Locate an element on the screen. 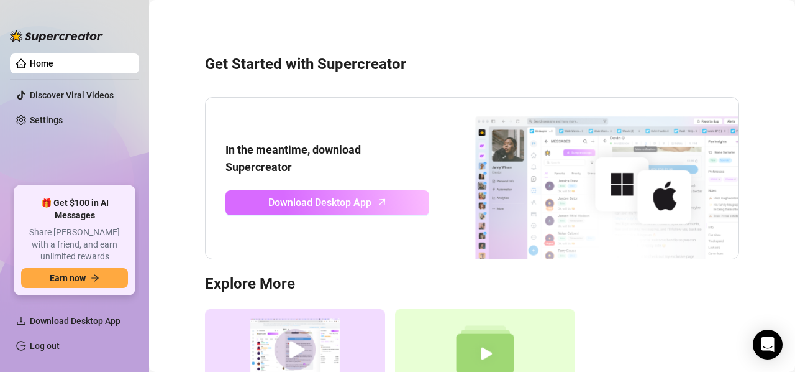  span: 🎁 Get $100 in AI Messages is located at coordinates (75, 209).